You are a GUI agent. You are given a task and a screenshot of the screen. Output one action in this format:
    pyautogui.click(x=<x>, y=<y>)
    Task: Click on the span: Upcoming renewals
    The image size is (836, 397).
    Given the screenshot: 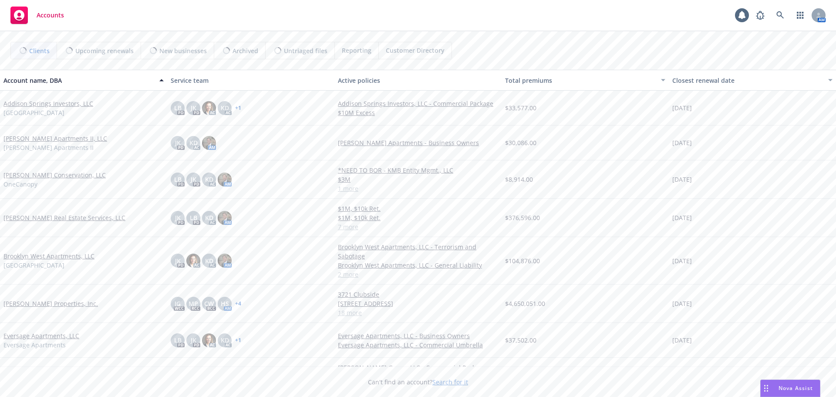 What is the action you would take?
    pyautogui.click(x=105, y=51)
    